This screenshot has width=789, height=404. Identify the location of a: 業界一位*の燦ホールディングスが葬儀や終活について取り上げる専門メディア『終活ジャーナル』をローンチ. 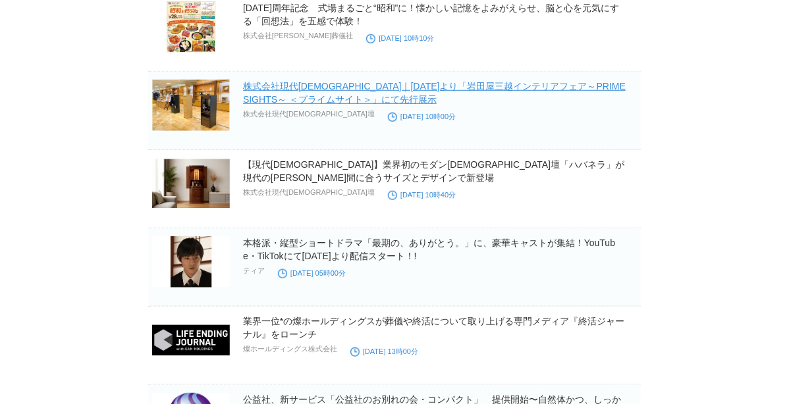
(433, 328).